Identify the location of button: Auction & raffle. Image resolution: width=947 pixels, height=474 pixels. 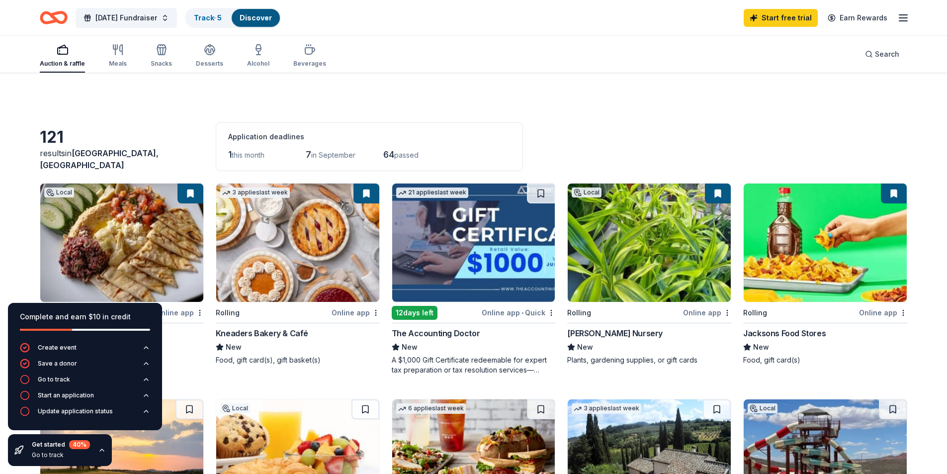
(62, 56).